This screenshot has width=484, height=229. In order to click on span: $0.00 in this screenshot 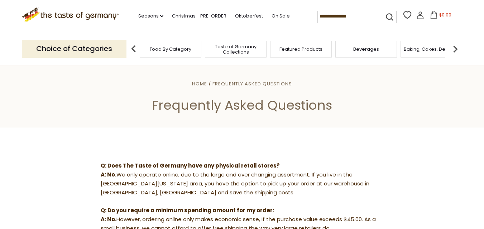, I will do `click(445, 15)`.